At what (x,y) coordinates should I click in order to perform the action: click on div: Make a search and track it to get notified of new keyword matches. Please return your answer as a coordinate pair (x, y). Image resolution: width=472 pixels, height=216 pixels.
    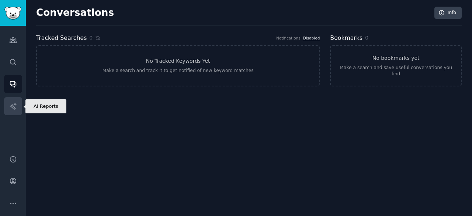
    Looking at the image, I should click on (178, 71).